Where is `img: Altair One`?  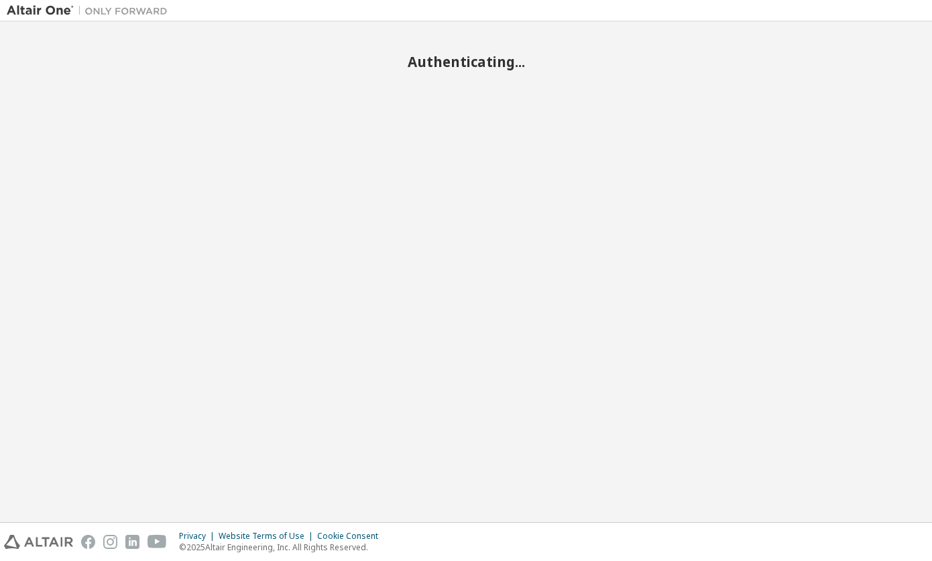 img: Altair One is located at coordinates (91, 11).